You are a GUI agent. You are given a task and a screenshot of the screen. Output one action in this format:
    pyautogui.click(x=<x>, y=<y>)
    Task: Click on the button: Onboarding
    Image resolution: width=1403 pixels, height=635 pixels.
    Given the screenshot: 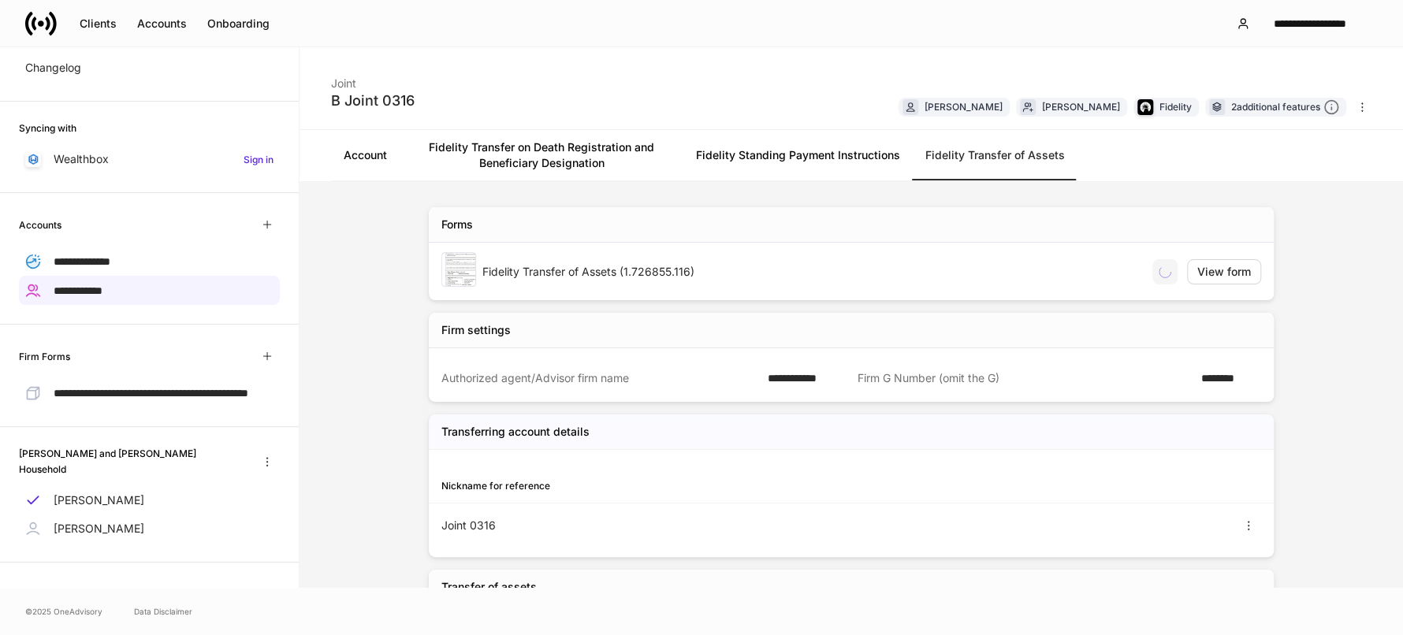 What is the action you would take?
    pyautogui.click(x=238, y=24)
    